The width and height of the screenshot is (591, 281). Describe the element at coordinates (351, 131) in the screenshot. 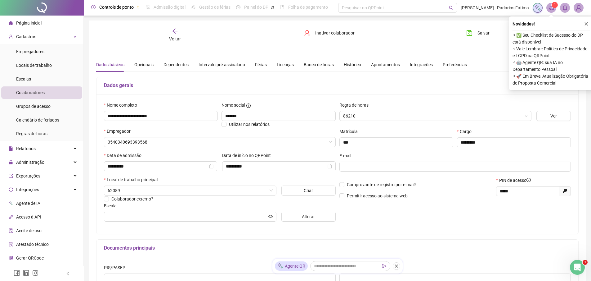

I see `label: Matrícula` at that location.